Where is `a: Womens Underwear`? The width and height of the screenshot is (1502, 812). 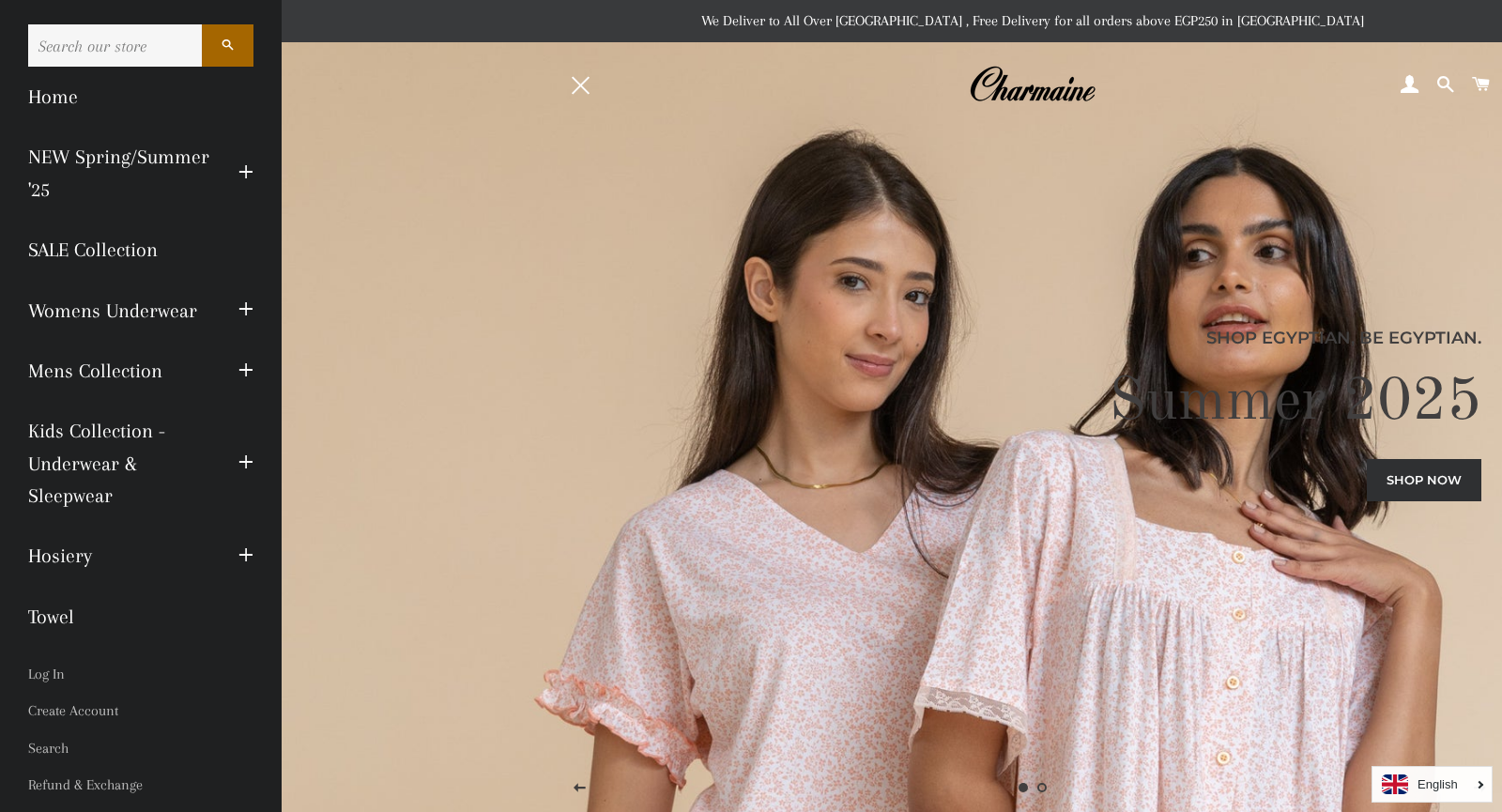
a: Womens Underwear is located at coordinates (120, 310).